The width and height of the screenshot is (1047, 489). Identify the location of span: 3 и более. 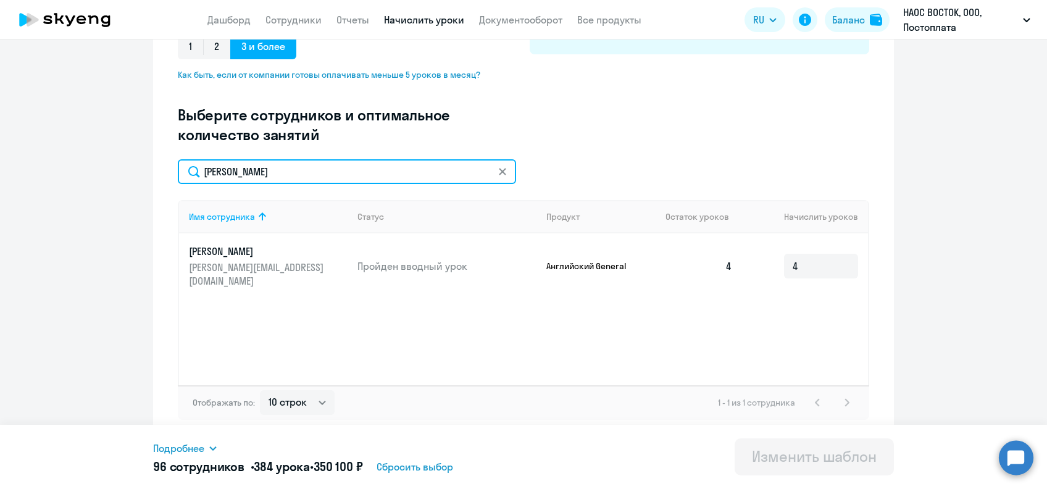
(263, 47).